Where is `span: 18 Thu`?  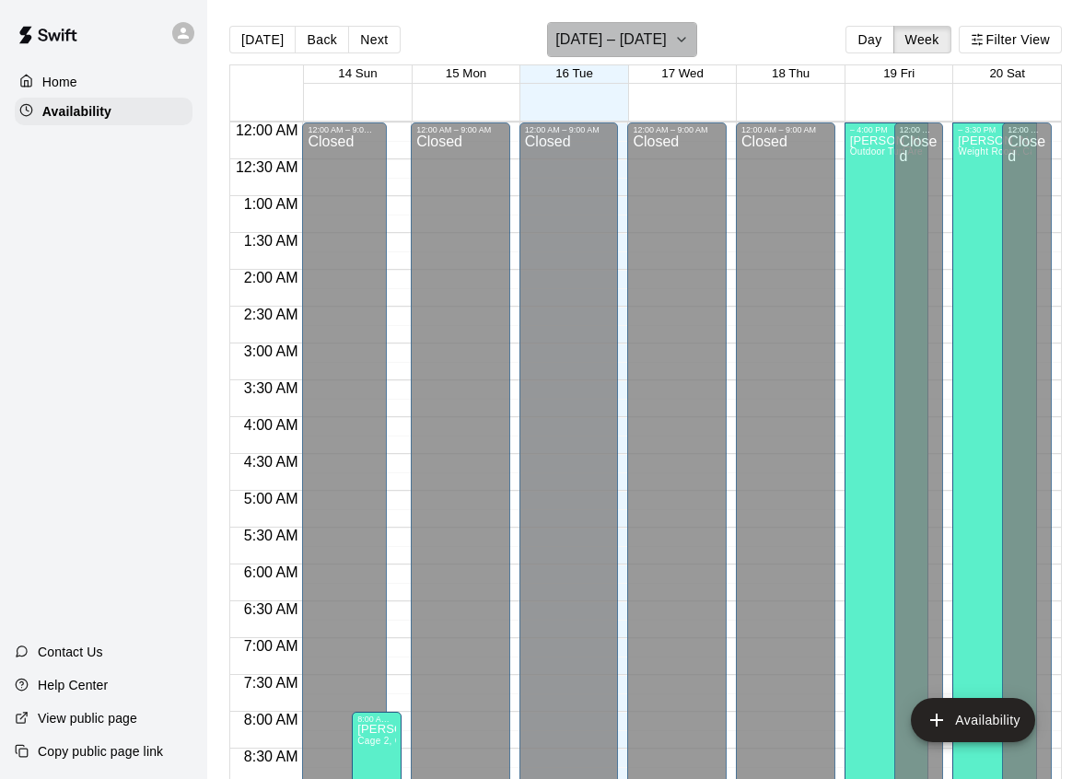
span: 18 Thu is located at coordinates (790, 73).